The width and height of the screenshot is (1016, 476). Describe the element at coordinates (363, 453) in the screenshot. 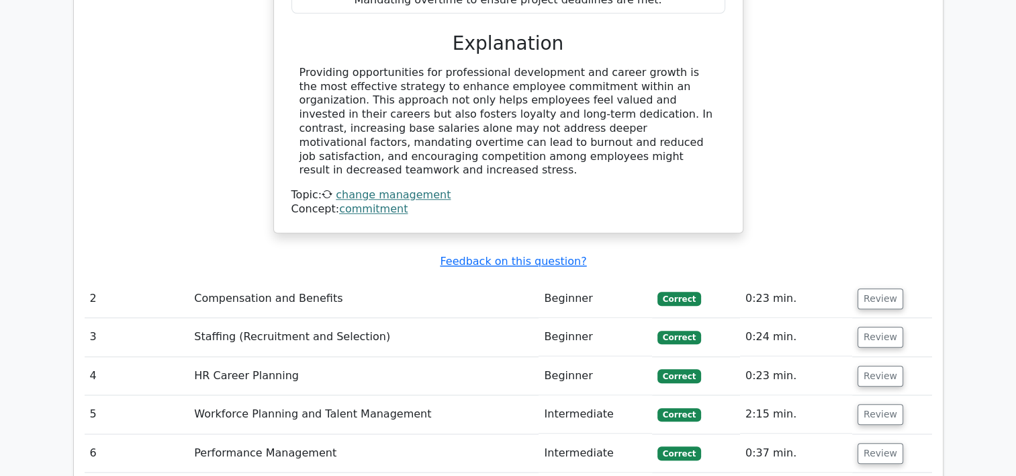

I see `td: Performance Management` at that location.